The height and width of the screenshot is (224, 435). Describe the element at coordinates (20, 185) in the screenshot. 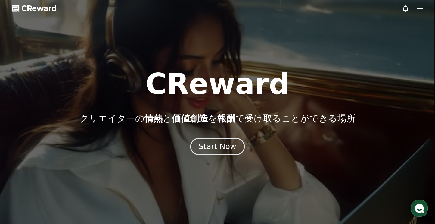

I see `span: Home` at that location.